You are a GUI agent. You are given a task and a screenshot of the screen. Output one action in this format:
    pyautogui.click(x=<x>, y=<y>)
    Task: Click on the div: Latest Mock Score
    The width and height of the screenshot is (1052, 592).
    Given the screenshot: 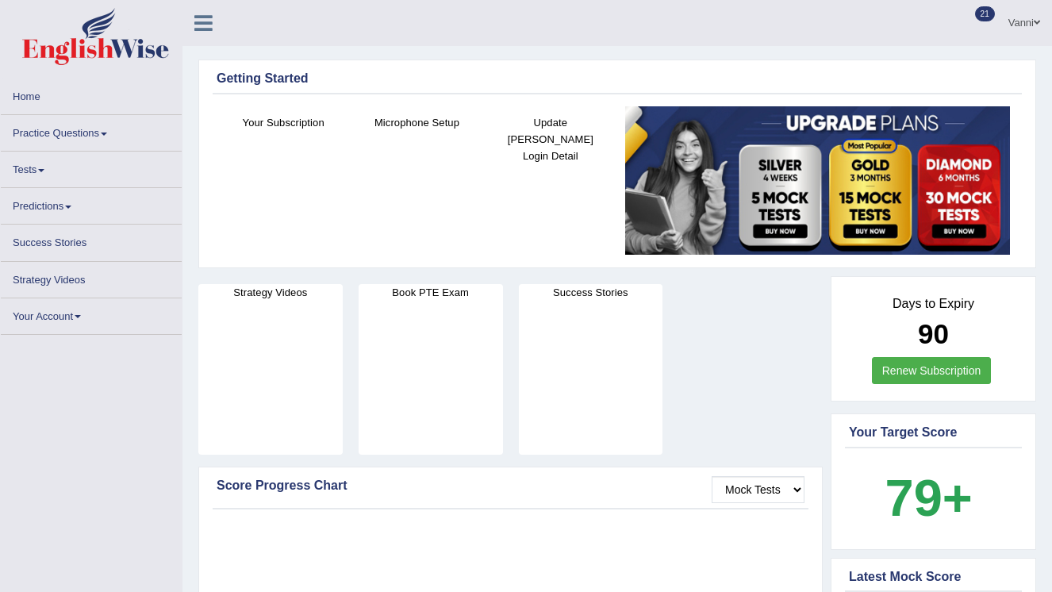 What is the action you would take?
    pyautogui.click(x=933, y=577)
    